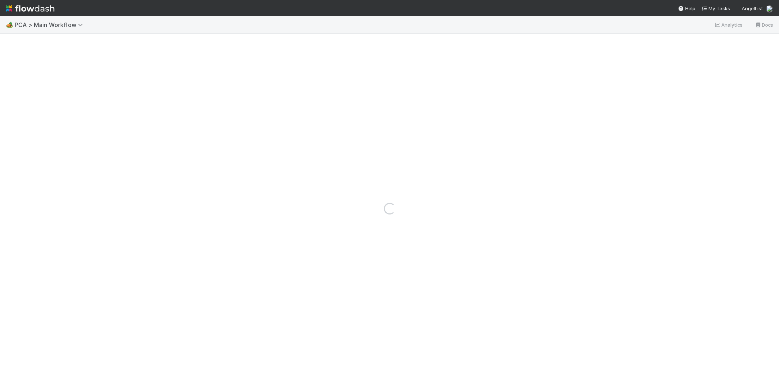 Image resolution: width=779 pixels, height=383 pixels. Describe the element at coordinates (769, 9) in the screenshot. I see `img: avatar_5106bb14-94e9-4897-80de-6ae81081f36d.png` at that location.